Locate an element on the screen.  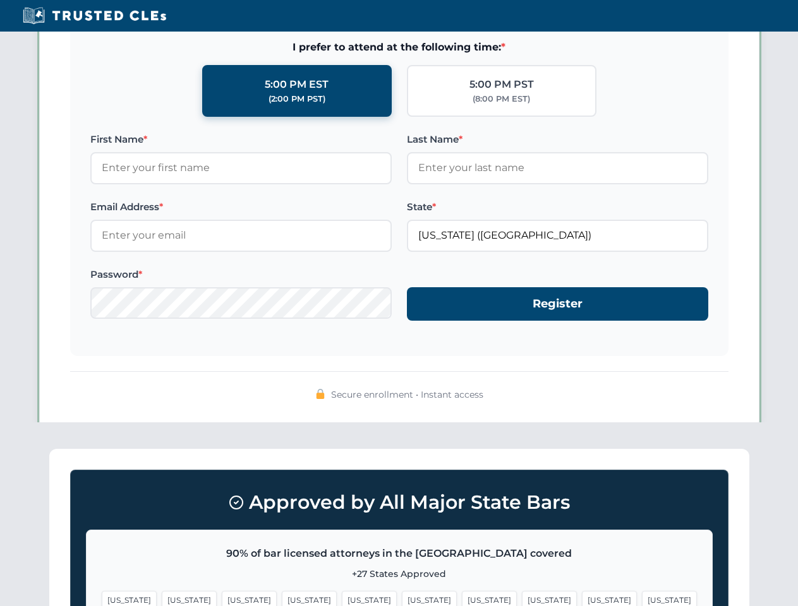
label: First Name is located at coordinates (241, 140).